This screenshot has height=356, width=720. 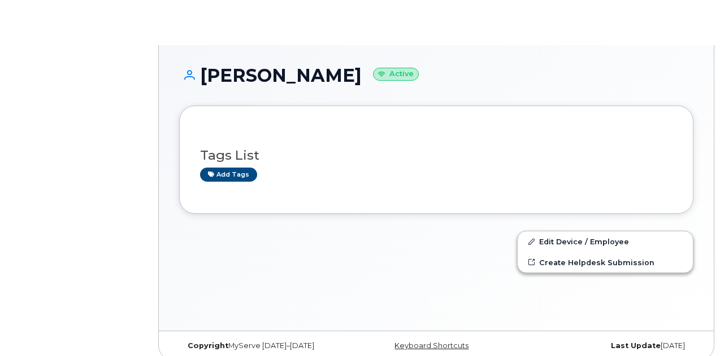 I want to click on a: Keyboard Shortcuts, so click(x=431, y=346).